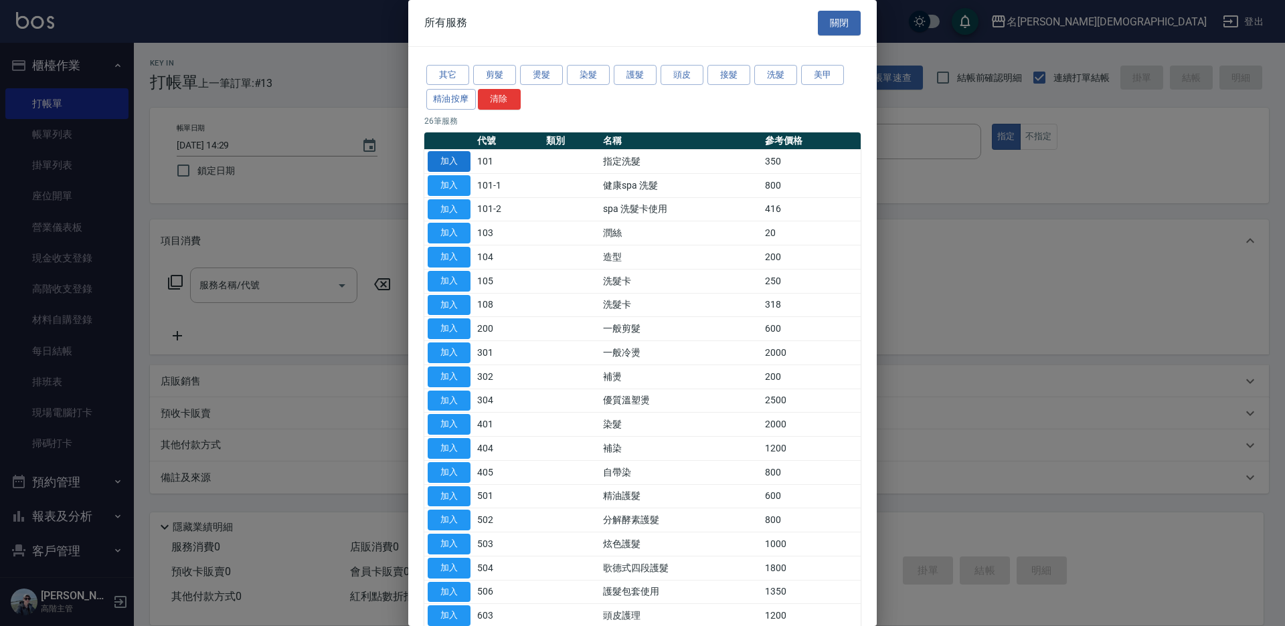 The height and width of the screenshot is (626, 1285). Describe the element at coordinates (508, 209) in the screenshot. I see `td: 101-2` at that location.